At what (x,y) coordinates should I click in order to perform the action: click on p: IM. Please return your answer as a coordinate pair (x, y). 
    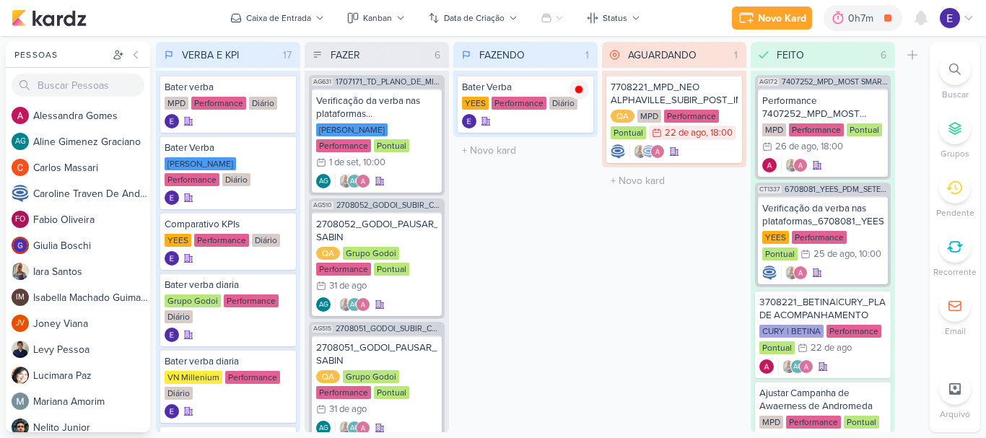
    Looking at the image, I should click on (20, 298).